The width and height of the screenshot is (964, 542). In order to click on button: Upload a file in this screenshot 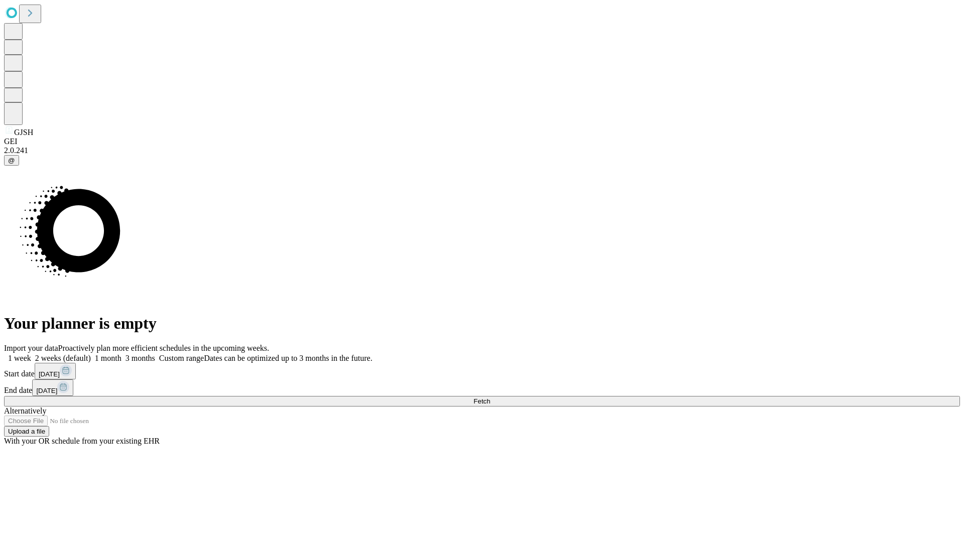, I will do `click(27, 431)`.